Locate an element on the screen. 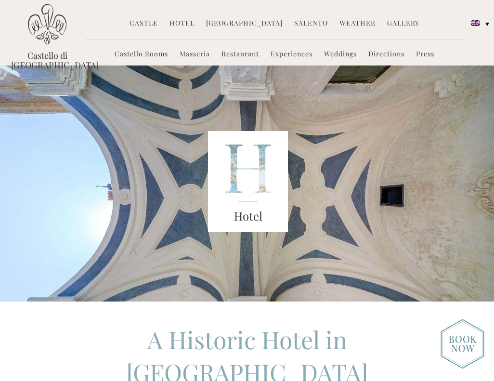 The height and width of the screenshot is (381, 494). a: Restaurant is located at coordinates (240, 54).